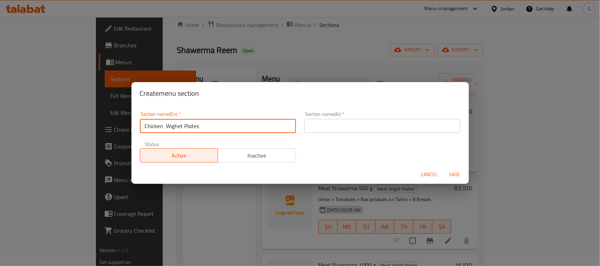 This screenshot has width=600, height=266. Describe the element at coordinates (256, 156) in the screenshot. I see `button: Inactive` at that location.